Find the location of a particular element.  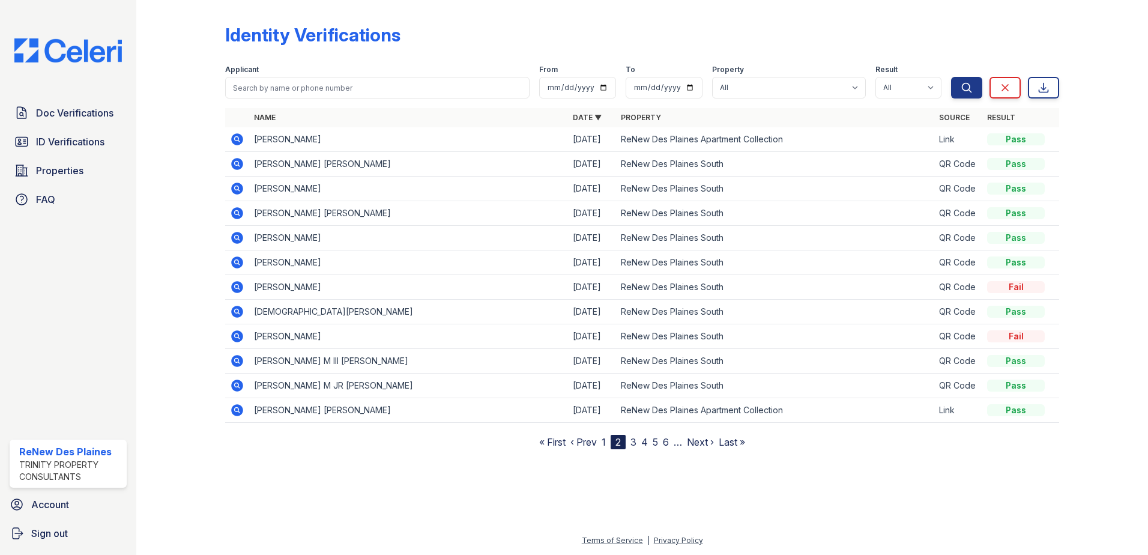

label: From is located at coordinates (548, 70).